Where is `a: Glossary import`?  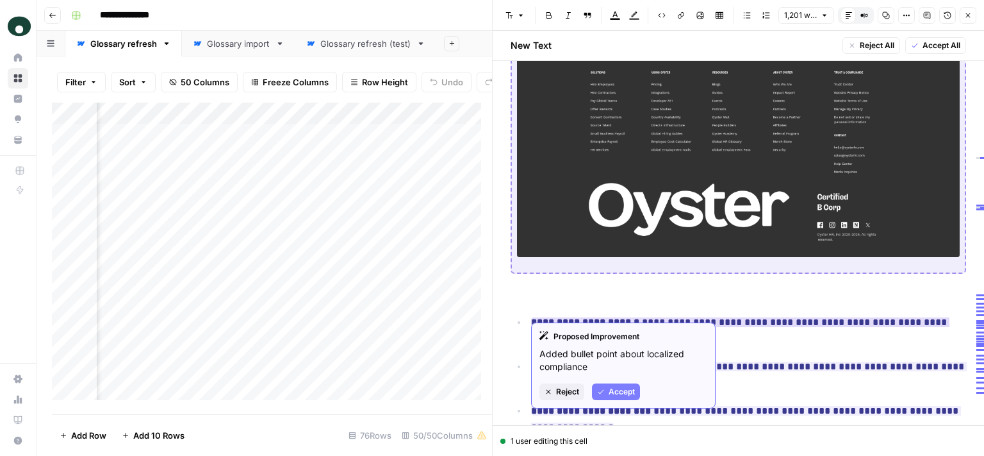
a: Glossary import is located at coordinates (238, 44).